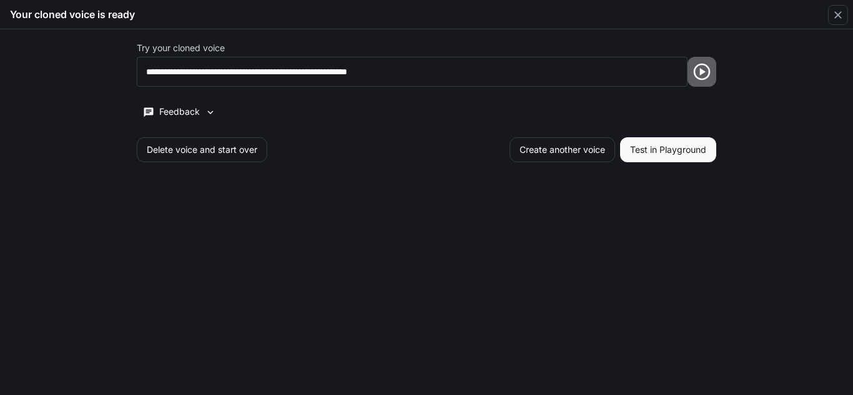 This screenshot has height=395, width=853. What do you see at coordinates (668, 150) in the screenshot?
I see `button: Test in Playground` at bounding box center [668, 150].